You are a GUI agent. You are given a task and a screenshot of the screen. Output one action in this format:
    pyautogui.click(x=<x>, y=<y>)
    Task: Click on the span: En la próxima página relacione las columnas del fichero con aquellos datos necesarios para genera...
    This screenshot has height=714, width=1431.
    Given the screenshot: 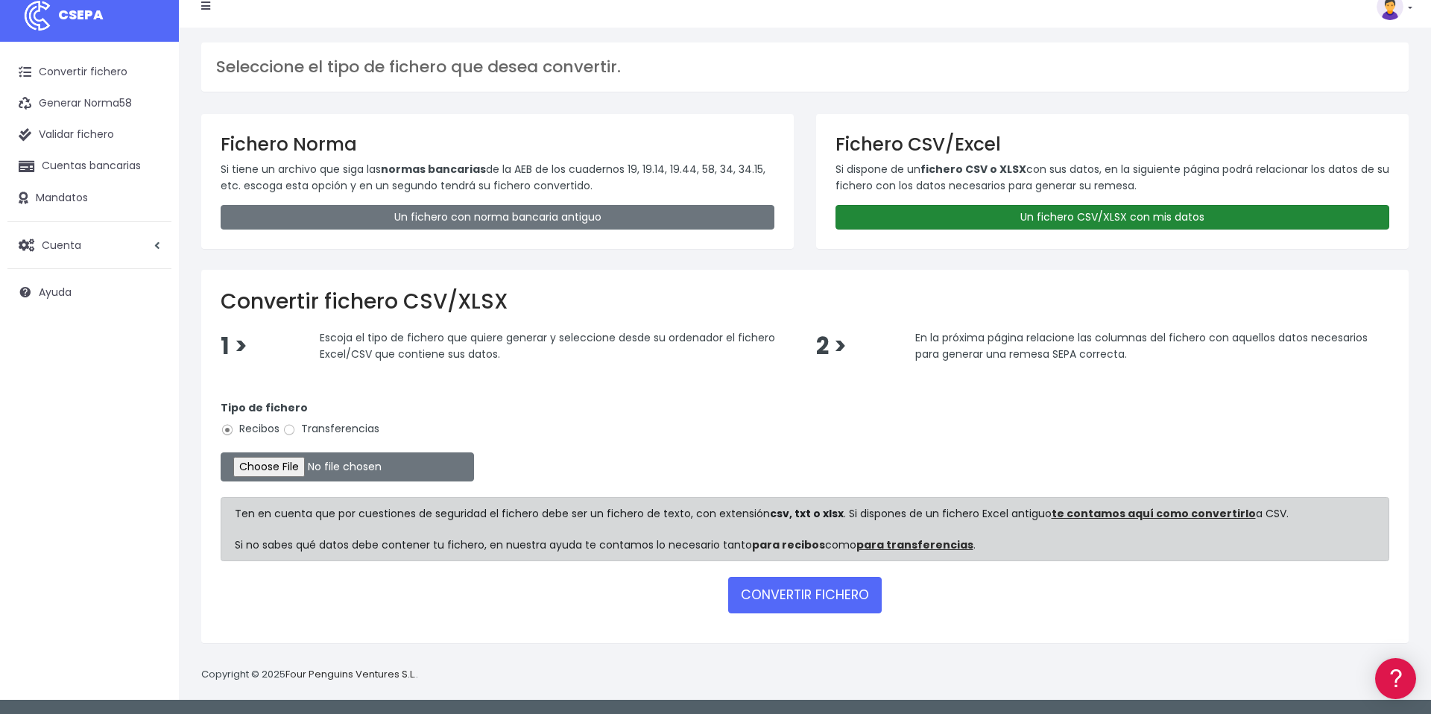 What is the action you would take?
    pyautogui.click(x=1141, y=346)
    